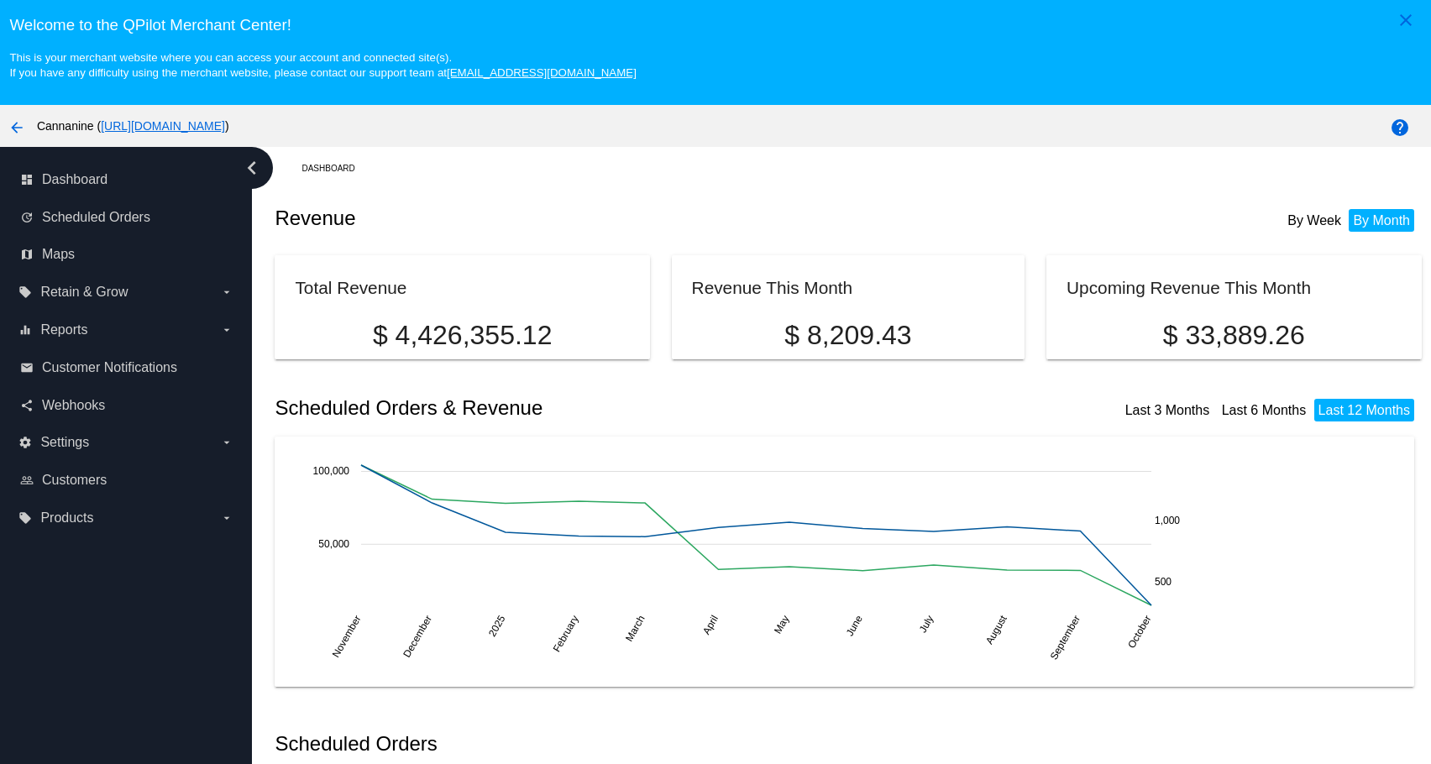  I want to click on span: Retain & Grow, so click(84, 292).